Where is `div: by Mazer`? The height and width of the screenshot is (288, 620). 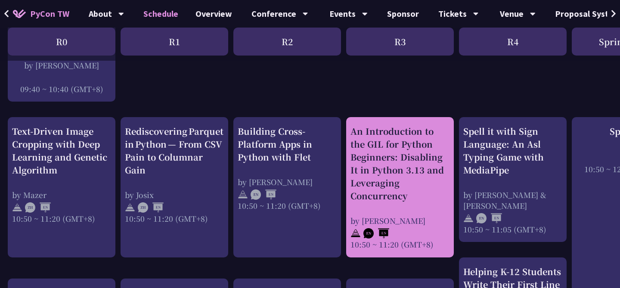
div: by Mazer is located at coordinates (62, 195).